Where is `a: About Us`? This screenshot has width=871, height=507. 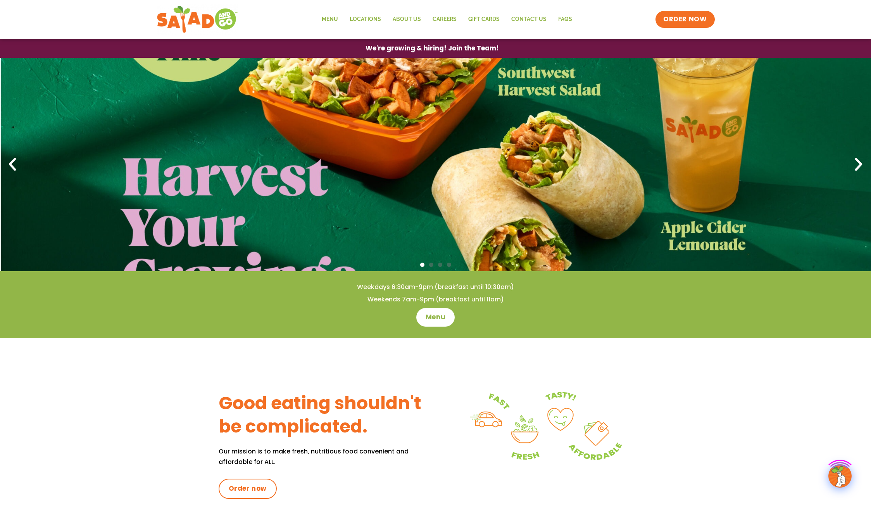
a: About Us is located at coordinates (407, 19).